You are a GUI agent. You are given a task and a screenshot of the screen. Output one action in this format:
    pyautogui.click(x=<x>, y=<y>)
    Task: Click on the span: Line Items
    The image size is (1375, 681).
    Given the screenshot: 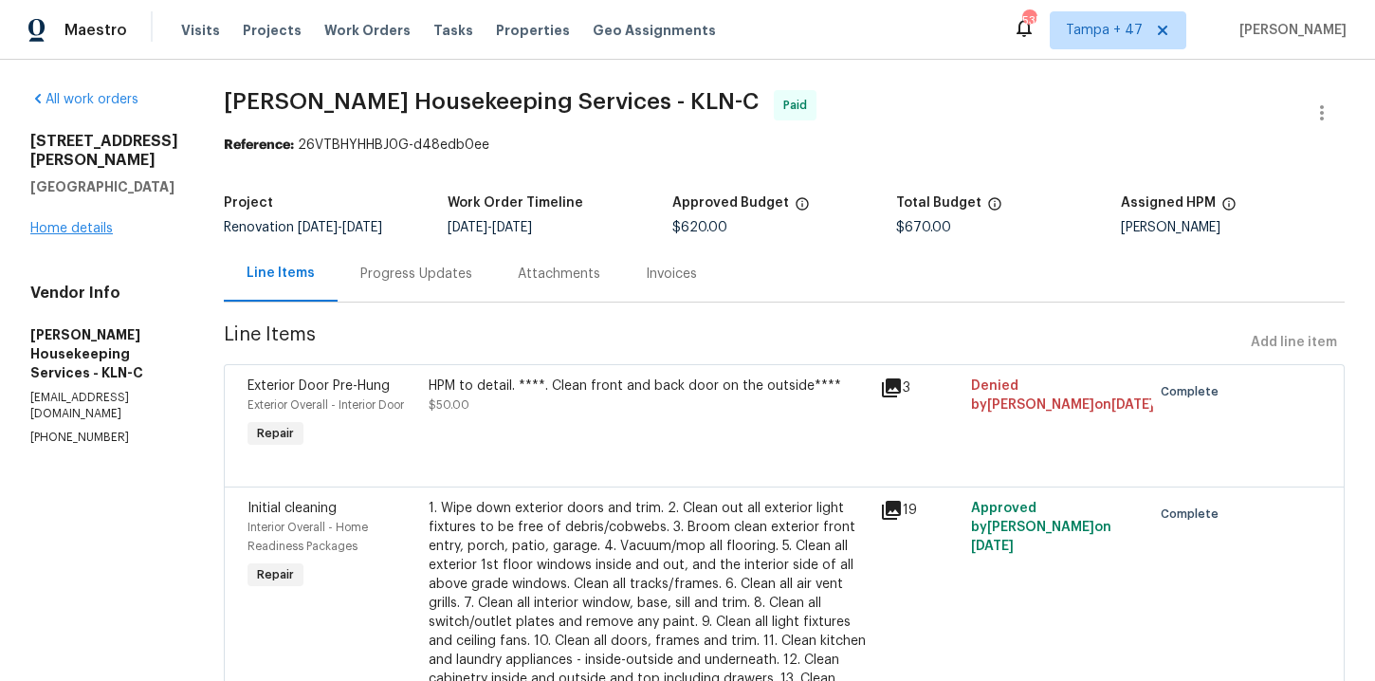 What is the action you would take?
    pyautogui.click(x=733, y=342)
    